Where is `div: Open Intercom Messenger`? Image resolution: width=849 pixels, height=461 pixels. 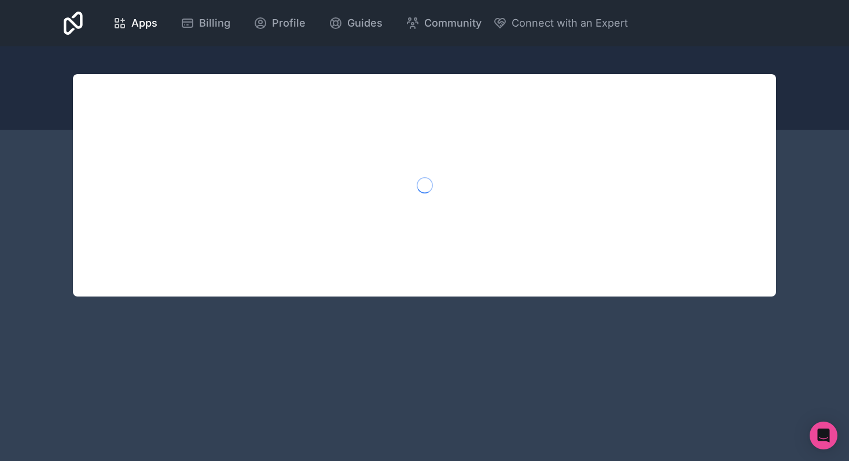
div: Open Intercom Messenger is located at coordinates (823, 435).